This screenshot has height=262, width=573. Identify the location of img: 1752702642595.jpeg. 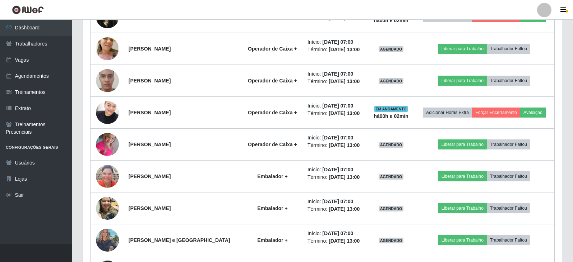
(107, 49).